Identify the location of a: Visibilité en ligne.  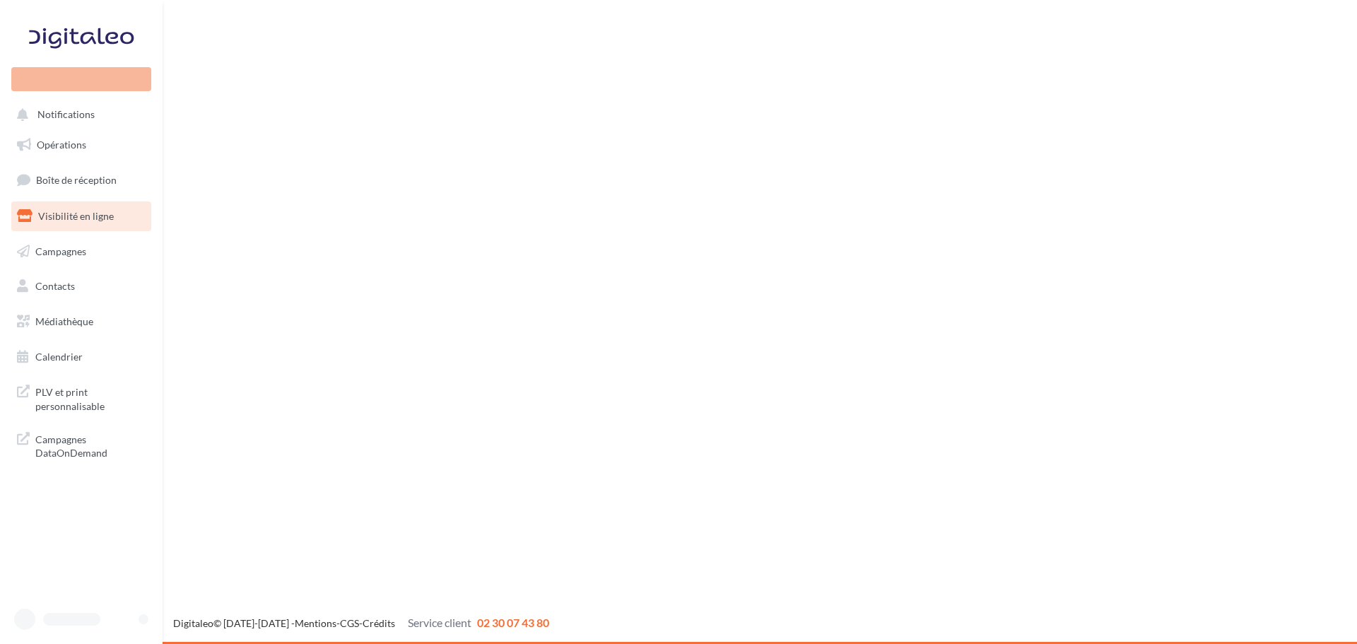
(81, 216).